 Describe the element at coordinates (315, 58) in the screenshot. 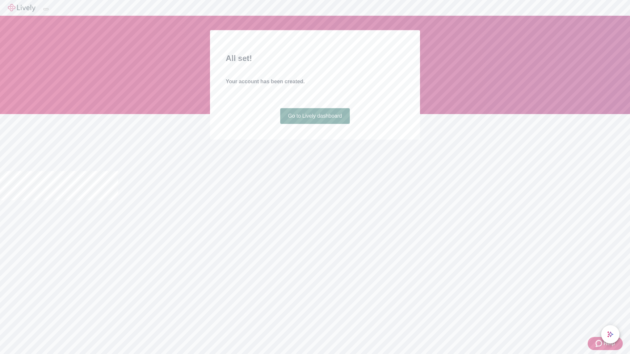

I see `h2: All set!` at that location.